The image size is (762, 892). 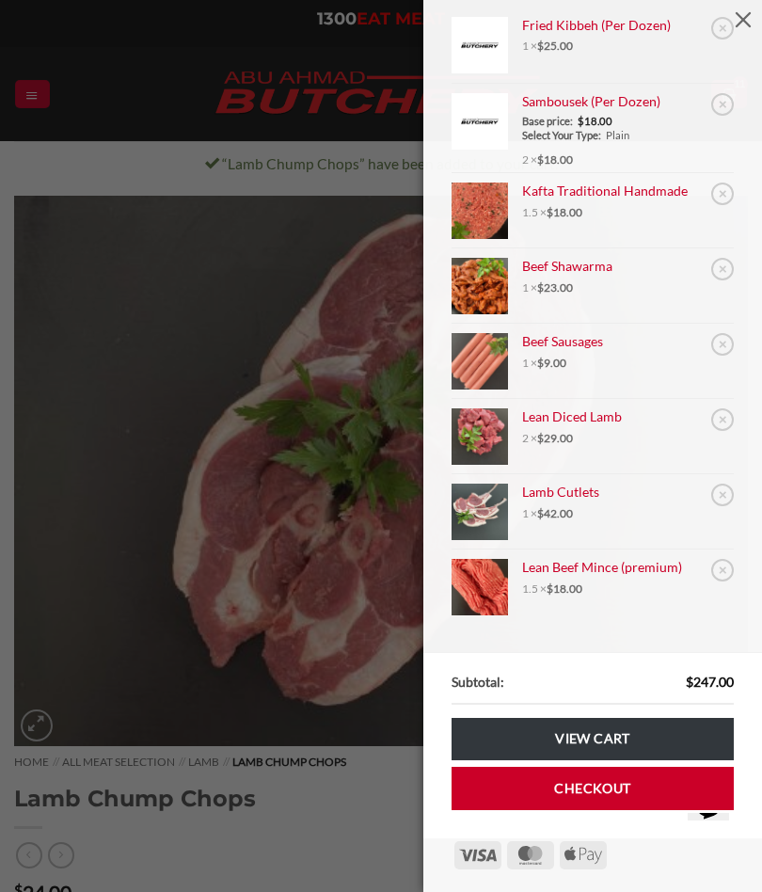 What do you see at coordinates (722, 419) in the screenshot?
I see `a: Remove Lean Diced Lamb from cart` at bounding box center [722, 419].